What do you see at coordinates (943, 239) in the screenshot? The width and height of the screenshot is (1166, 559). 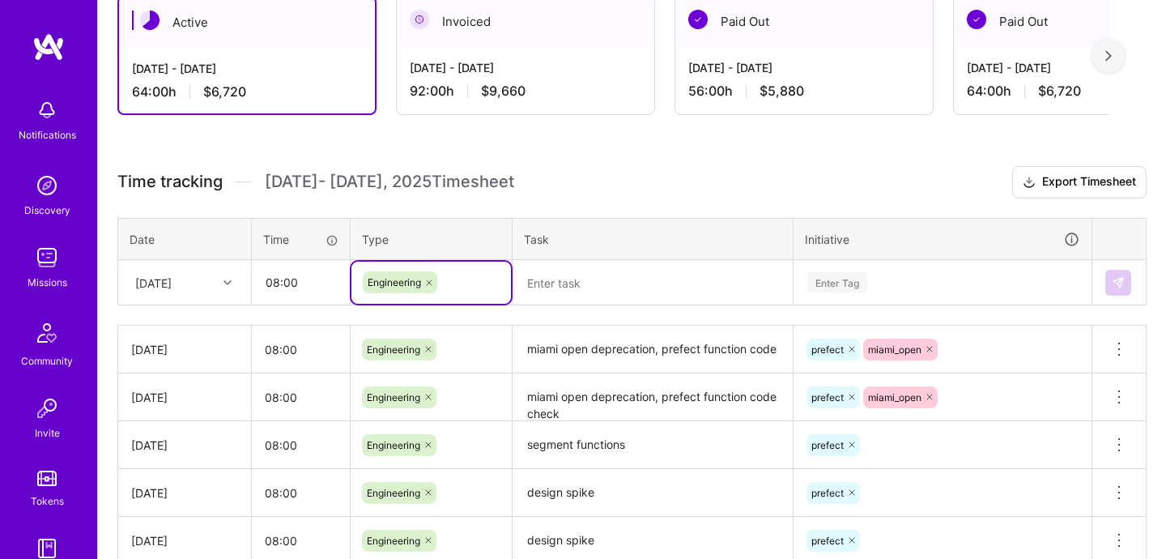 I see `div: Initiative` at bounding box center [943, 239].